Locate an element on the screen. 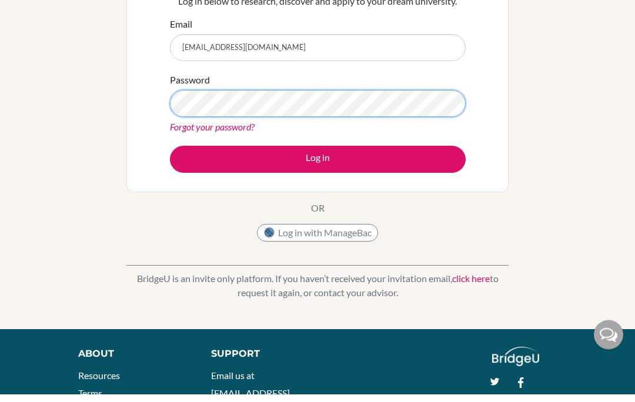 The height and width of the screenshot is (402, 635). a: click here is located at coordinates (471, 286).